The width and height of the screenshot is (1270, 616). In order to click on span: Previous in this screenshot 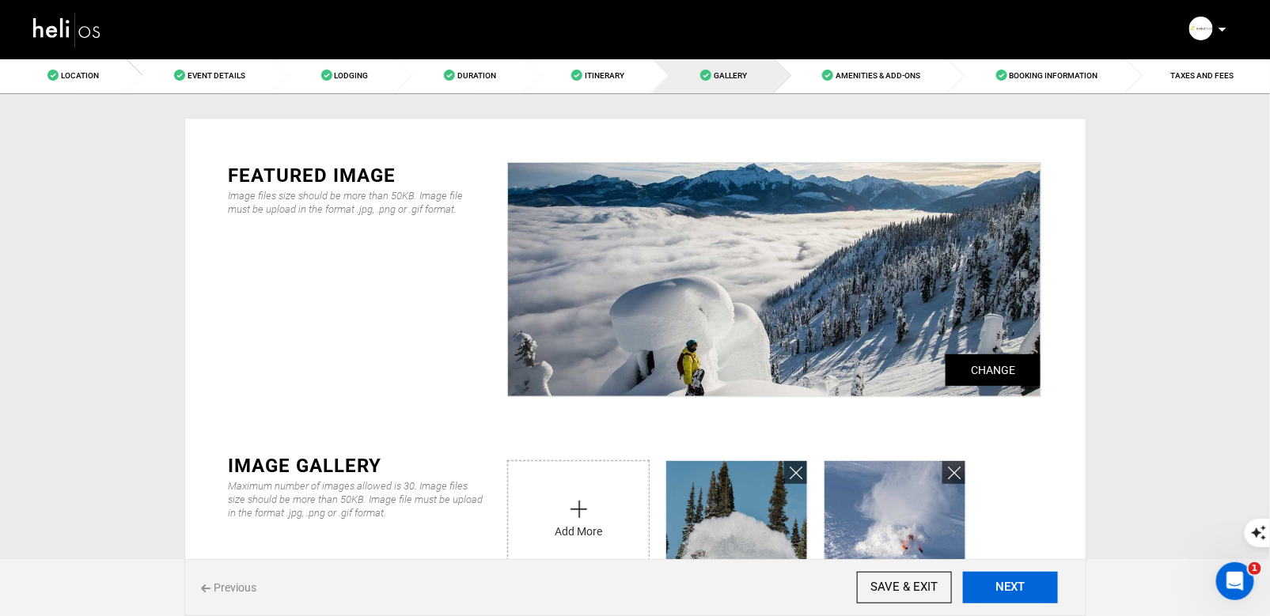, I will do `click(229, 588)`.